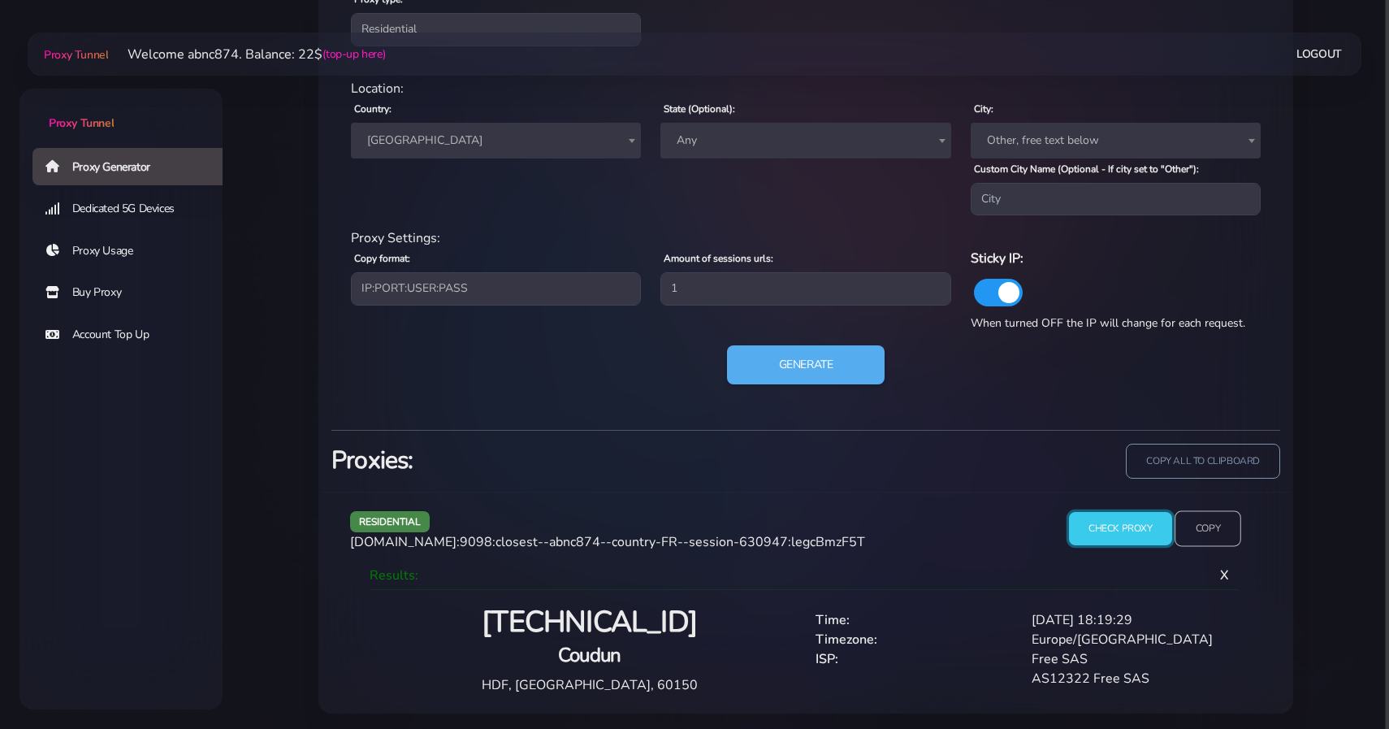 The image size is (1389, 729). What do you see at coordinates (390, 521) in the screenshot?
I see `span: residential` at bounding box center [390, 521].